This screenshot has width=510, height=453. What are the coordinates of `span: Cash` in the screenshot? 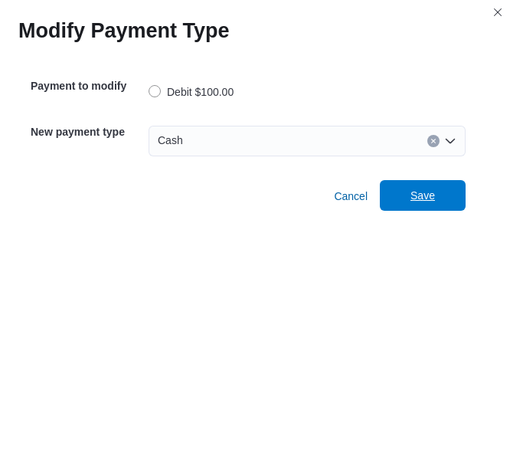 It's located at (170, 140).